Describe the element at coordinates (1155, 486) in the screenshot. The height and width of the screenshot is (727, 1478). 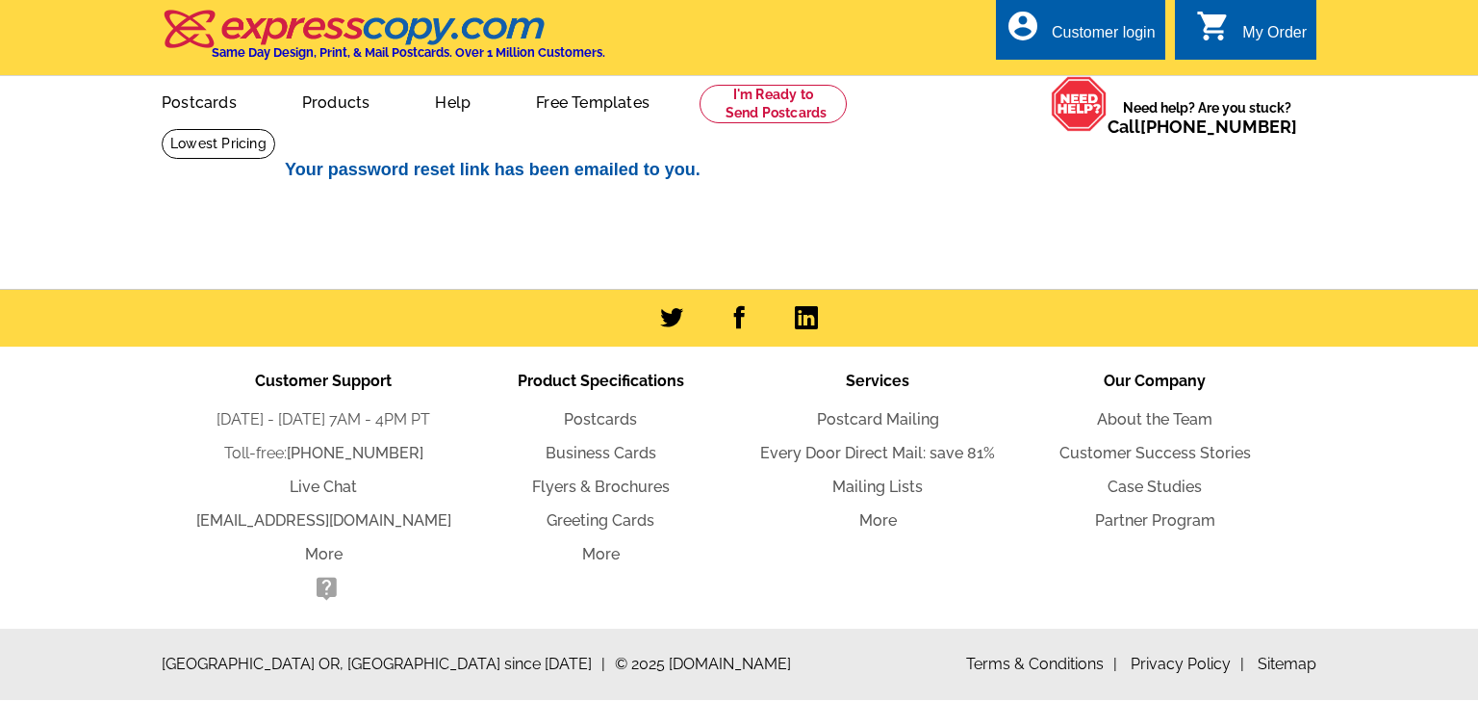
I see `a: Case Studies` at that location.